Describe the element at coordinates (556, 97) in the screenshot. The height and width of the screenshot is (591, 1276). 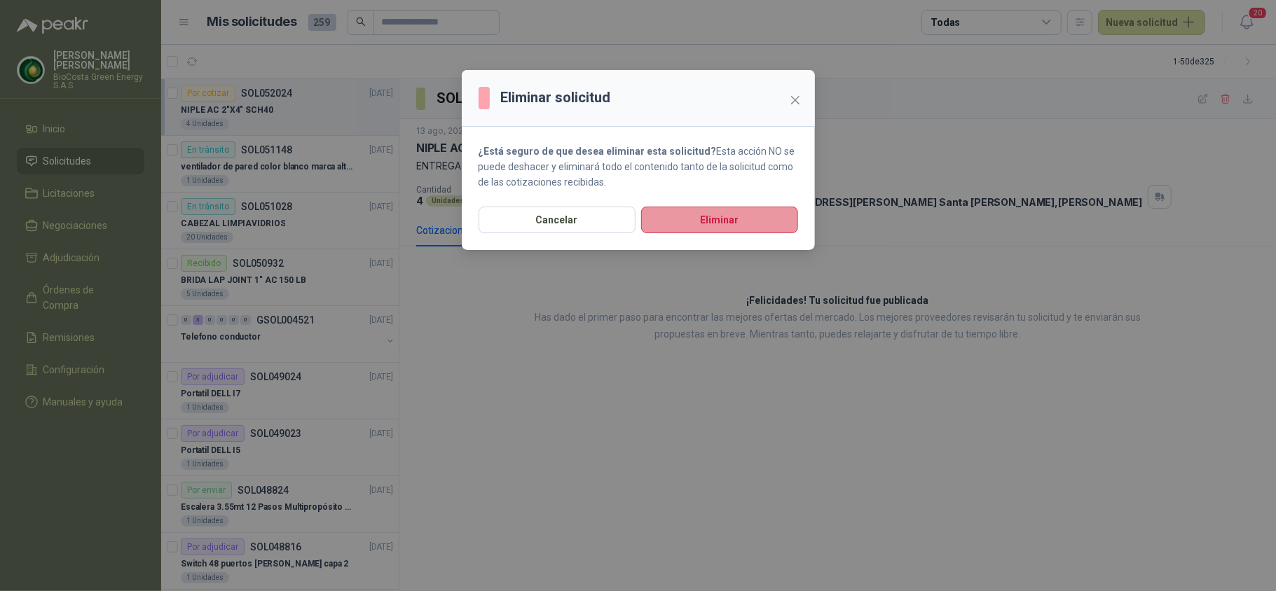
I see `h3: Eliminar solicitud` at that location.